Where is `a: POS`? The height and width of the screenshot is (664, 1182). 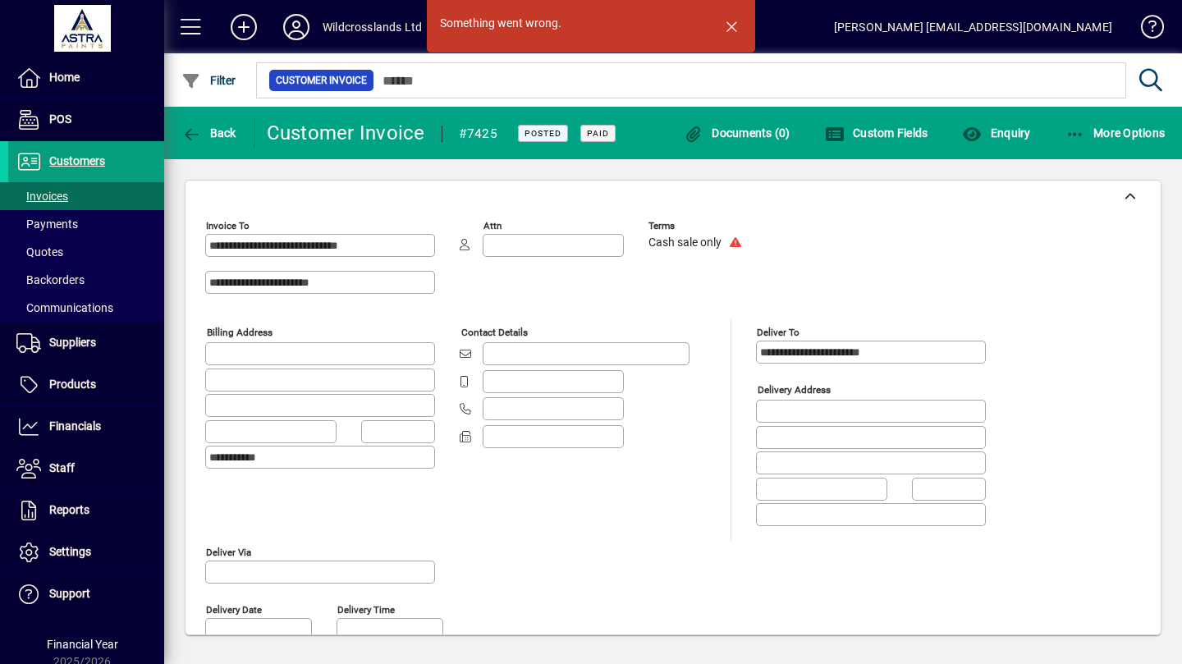
a: POS is located at coordinates (86, 120).